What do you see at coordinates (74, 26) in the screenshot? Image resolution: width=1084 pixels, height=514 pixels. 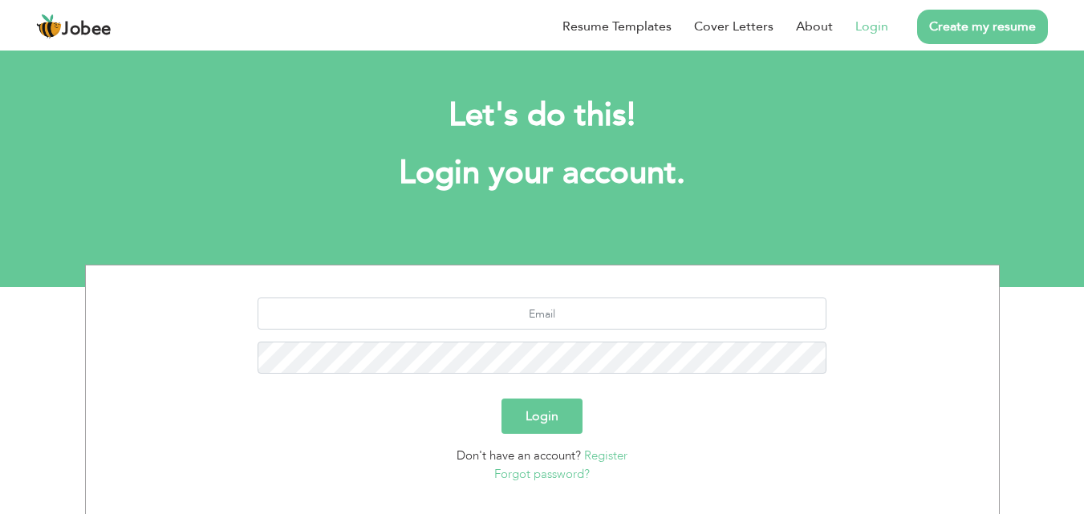 I see `a: Jobee` at bounding box center [74, 26].